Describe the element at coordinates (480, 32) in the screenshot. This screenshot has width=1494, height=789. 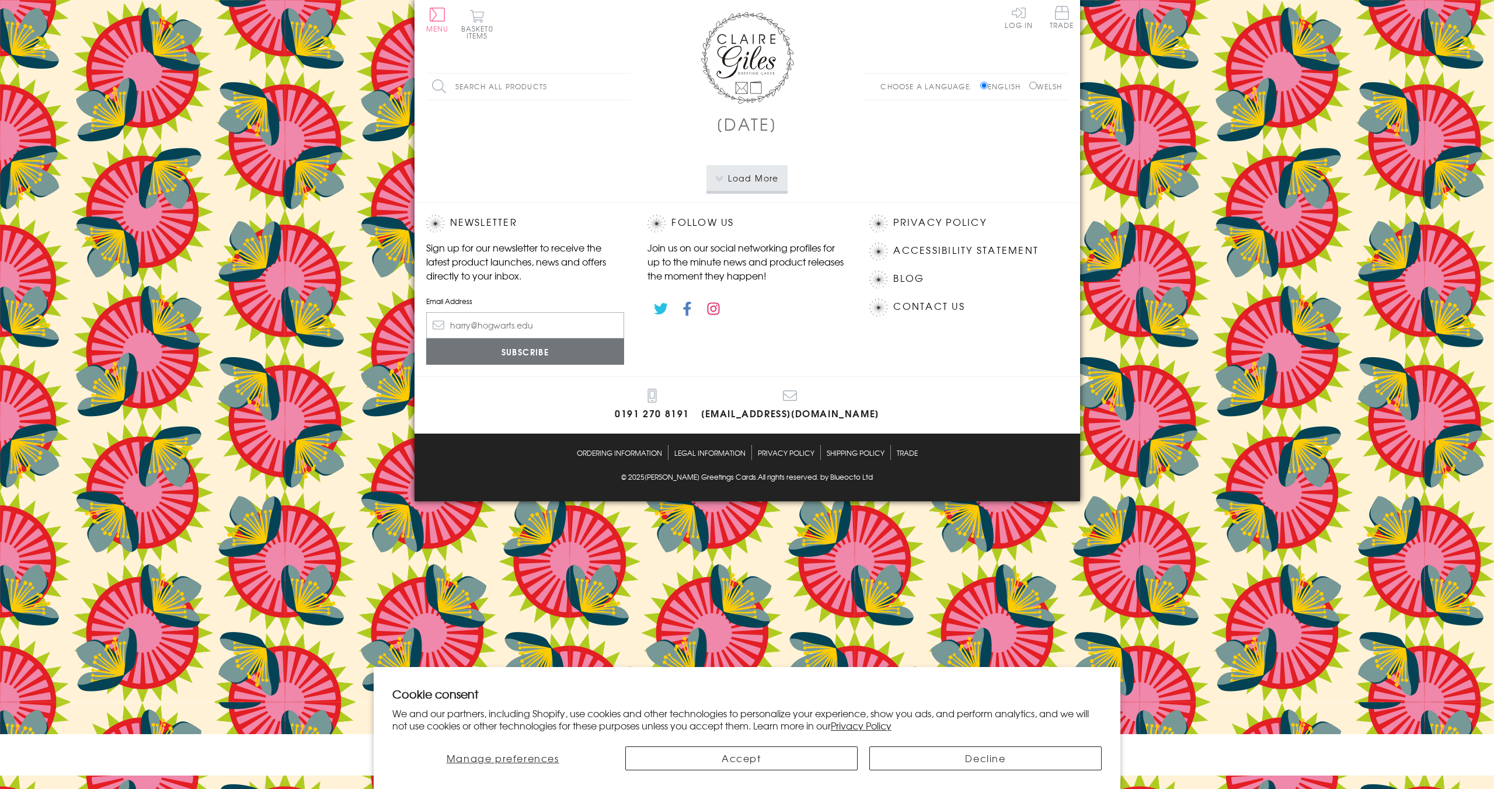
I see `span: 0 items` at that location.